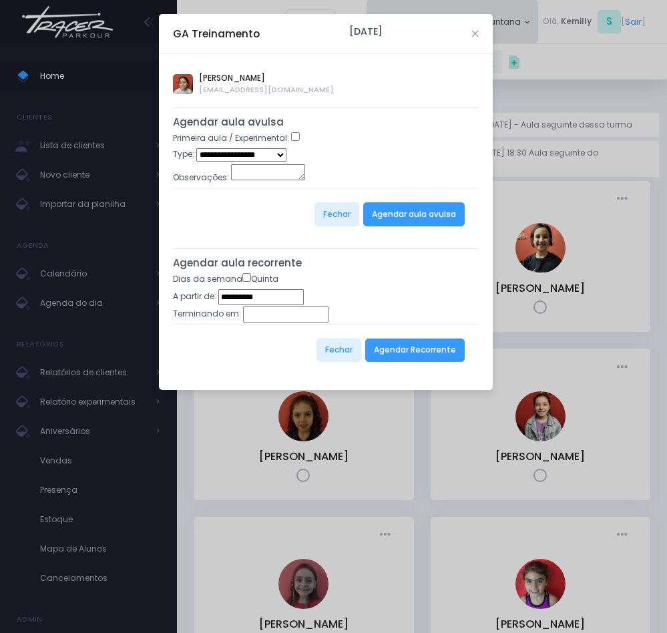  I want to click on button: Agendar aula avulsa, so click(414, 214).